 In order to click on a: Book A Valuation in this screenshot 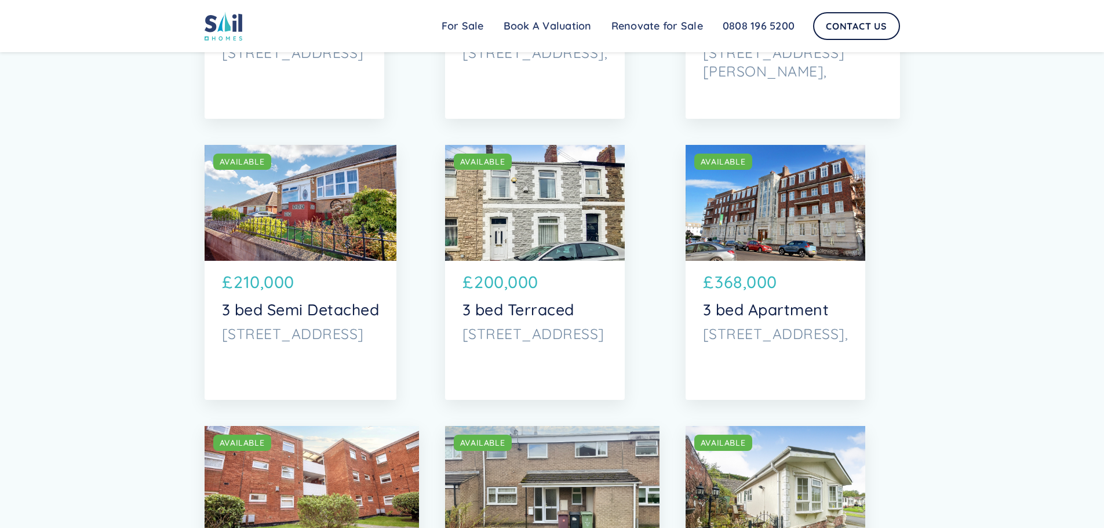, I will do `click(548, 26)`.